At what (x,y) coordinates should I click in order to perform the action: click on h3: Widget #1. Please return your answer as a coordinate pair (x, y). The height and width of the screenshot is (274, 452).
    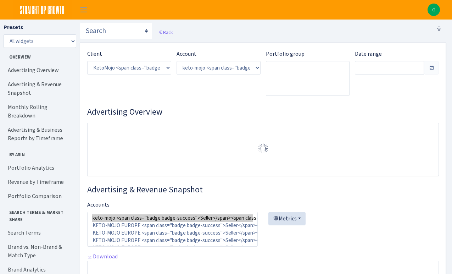
    Looking at the image, I should click on (263, 112).